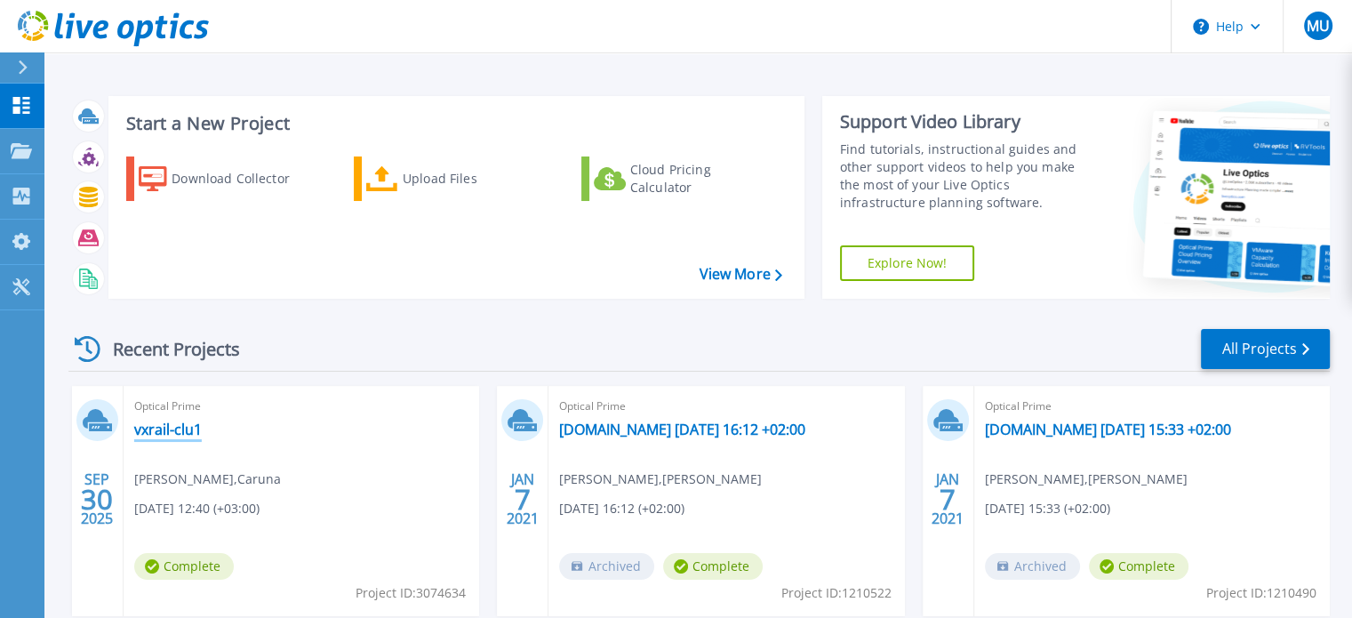 This screenshot has width=1352, height=618. What do you see at coordinates (453, 179) in the screenshot?
I see `a: Upload Files` at bounding box center [453, 179].